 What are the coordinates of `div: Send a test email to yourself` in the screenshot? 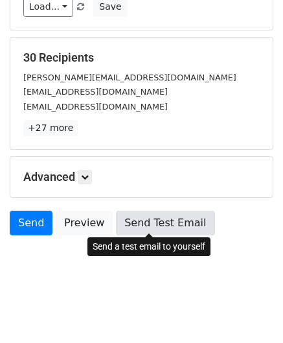 It's located at (149, 246).